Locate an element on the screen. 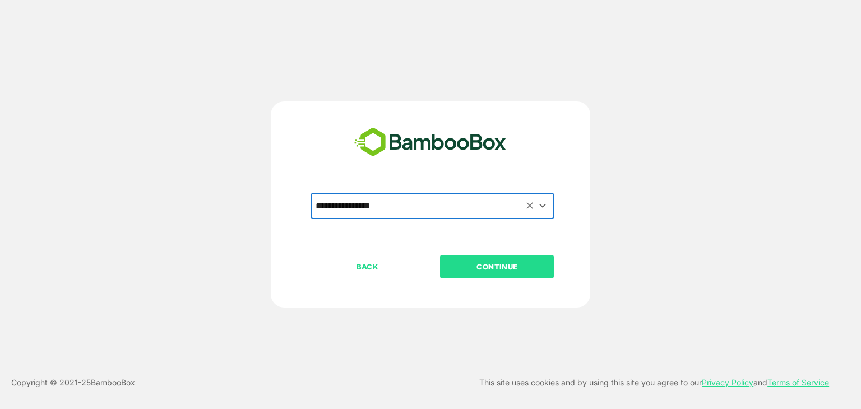 The height and width of the screenshot is (409, 861). a: Terms of Service is located at coordinates (799, 382).